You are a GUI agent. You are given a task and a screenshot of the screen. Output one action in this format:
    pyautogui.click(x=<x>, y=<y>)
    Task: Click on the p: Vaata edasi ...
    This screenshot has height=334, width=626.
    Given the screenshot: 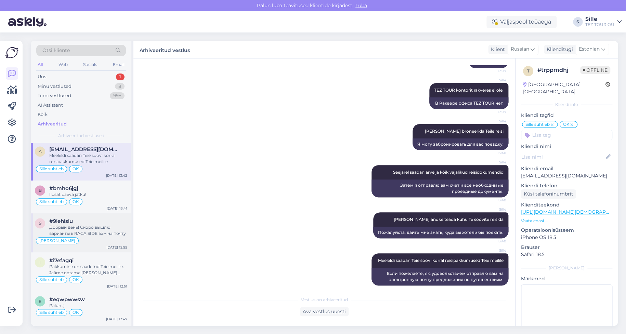 What is the action you would take?
    pyautogui.click(x=566, y=221)
    